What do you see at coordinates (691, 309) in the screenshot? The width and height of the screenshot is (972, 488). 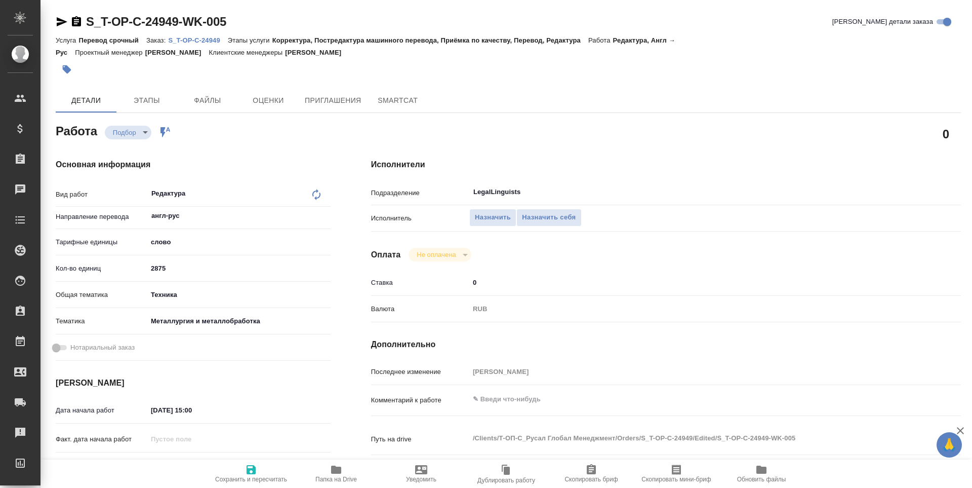 I see `div: RUB` at bounding box center [691, 309].